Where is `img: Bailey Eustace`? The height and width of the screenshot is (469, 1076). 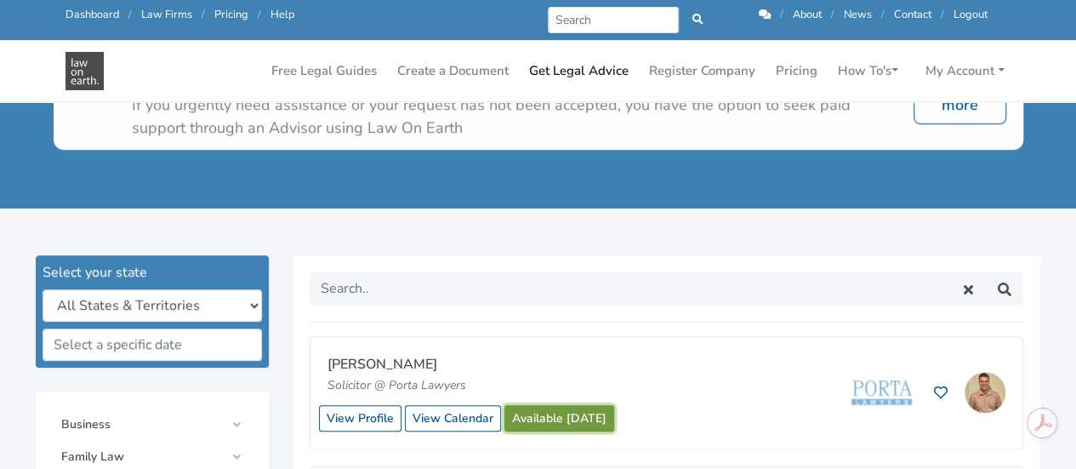
img: Bailey Eustace is located at coordinates (985, 392).